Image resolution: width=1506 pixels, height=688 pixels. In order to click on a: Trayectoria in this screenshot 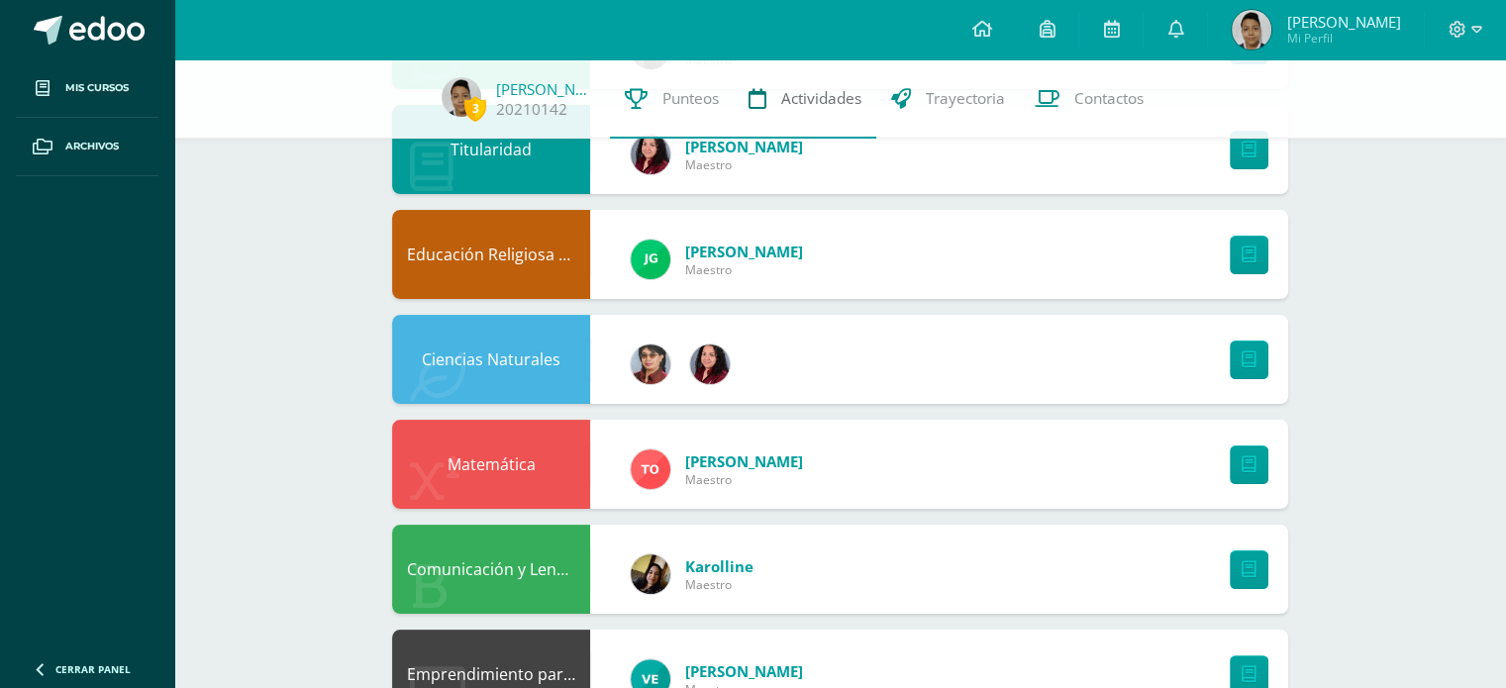, I will do `click(948, 99)`.